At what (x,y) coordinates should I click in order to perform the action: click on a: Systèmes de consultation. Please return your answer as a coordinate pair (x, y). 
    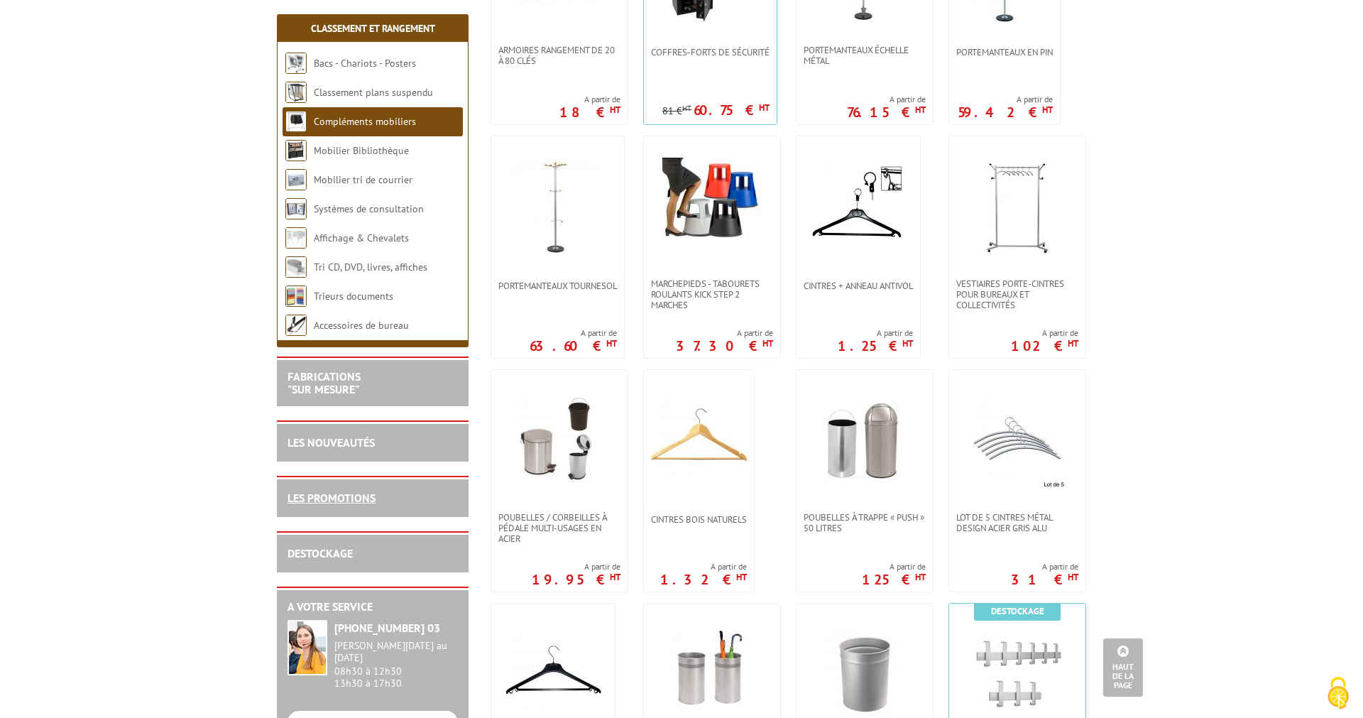
    Looking at the image, I should click on (369, 209).